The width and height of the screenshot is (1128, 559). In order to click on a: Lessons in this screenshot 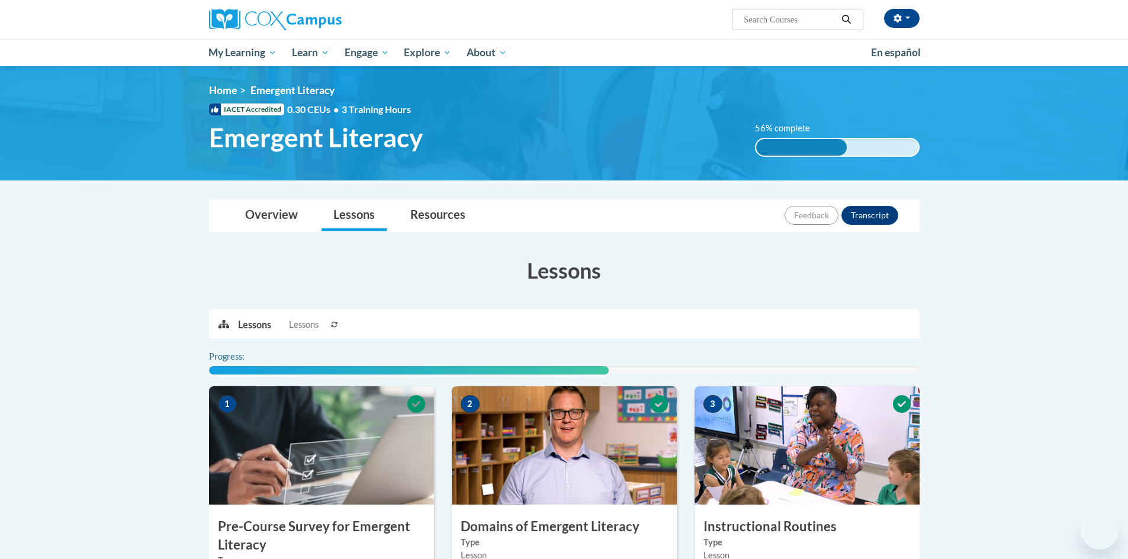, I will do `click(354, 215)`.